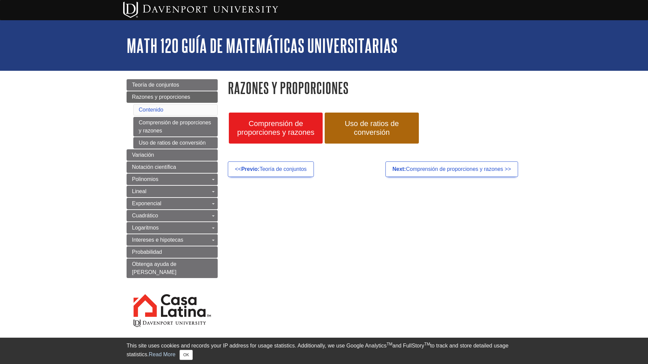  I want to click on a: Exponencial, so click(172, 204).